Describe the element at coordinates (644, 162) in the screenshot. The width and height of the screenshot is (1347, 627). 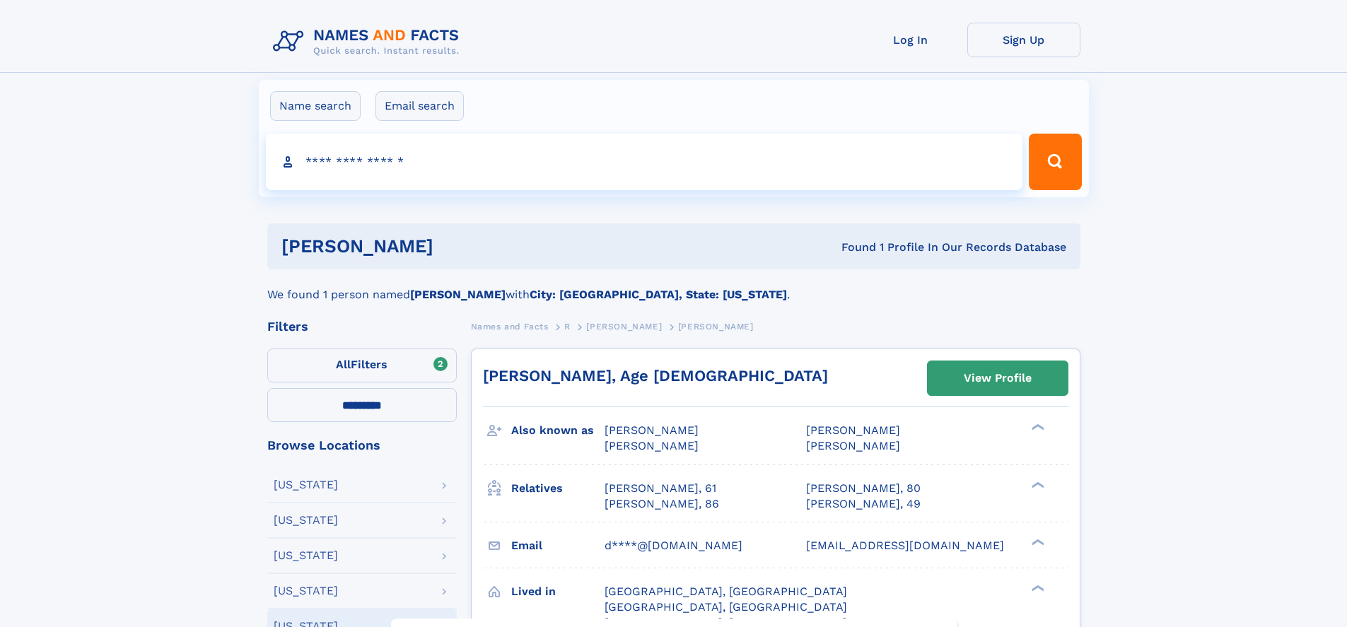
I see `input: search input` at that location.